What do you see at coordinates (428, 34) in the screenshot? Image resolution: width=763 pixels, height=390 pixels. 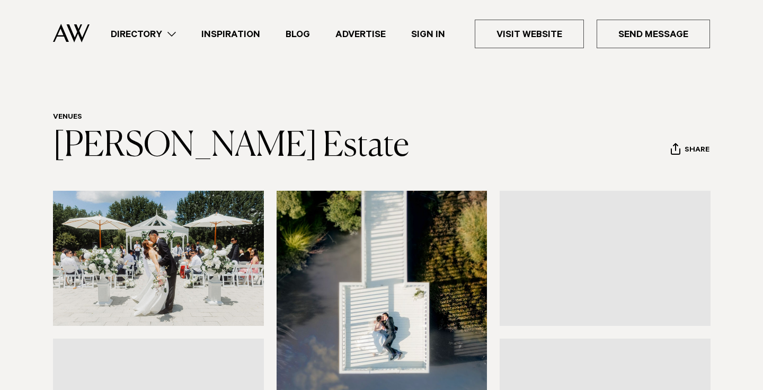 I see `a: Sign In` at bounding box center [428, 34].